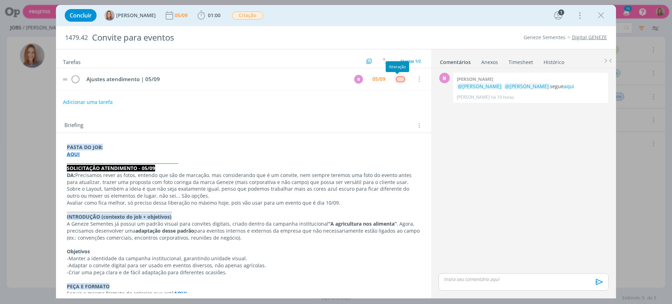 The height and width of the screenshot is (304, 672). Describe the element at coordinates (455, 61) in the screenshot. I see `a: Comentários` at that location.